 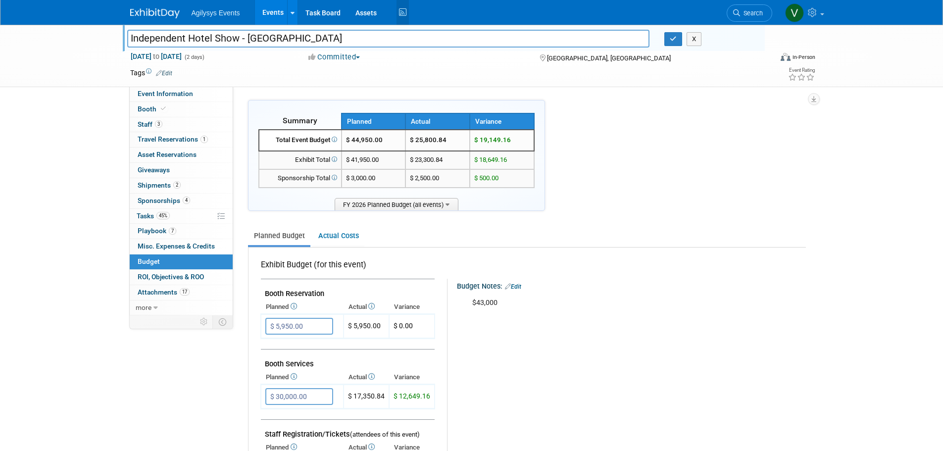 I want to click on a: Giveaways, so click(x=181, y=170).